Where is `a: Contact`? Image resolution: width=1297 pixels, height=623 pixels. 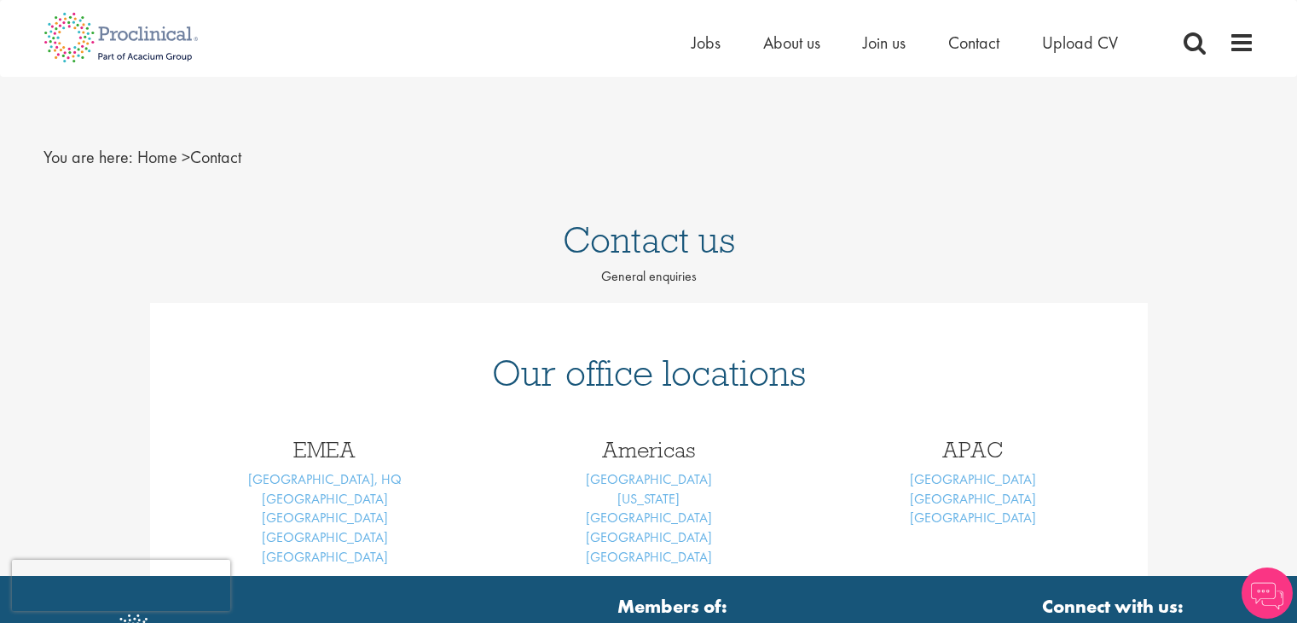 a: Contact is located at coordinates (974, 43).